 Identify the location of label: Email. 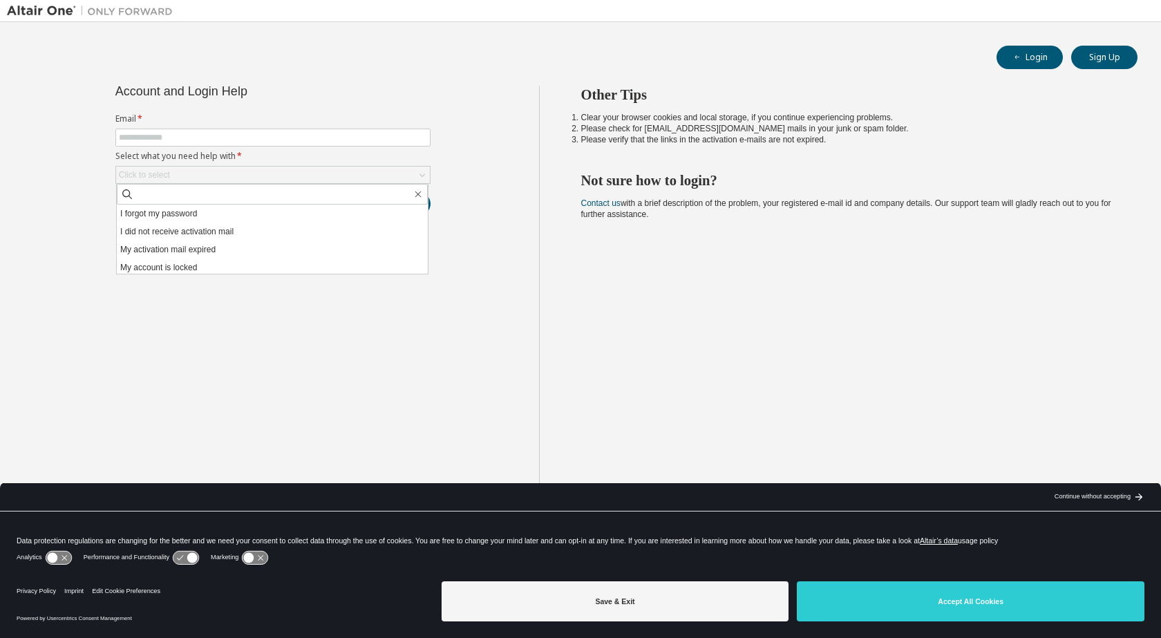
(273, 119).